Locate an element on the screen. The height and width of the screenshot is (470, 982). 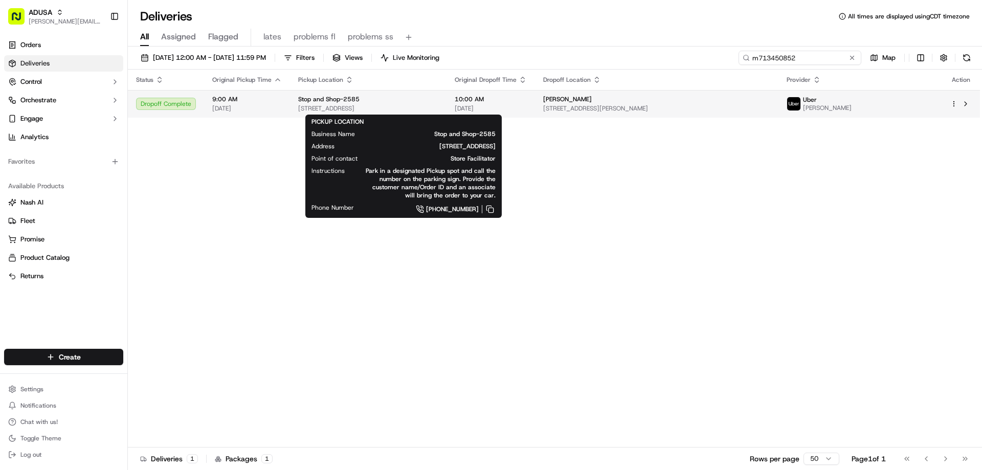
input: Got a question? Start typing here... is located at coordinates (105, 71).